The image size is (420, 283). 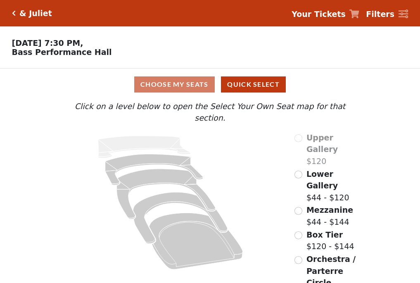 I want to click on p: Click on a level below to open the Select Your Own Seat map for that section., so click(x=210, y=112).